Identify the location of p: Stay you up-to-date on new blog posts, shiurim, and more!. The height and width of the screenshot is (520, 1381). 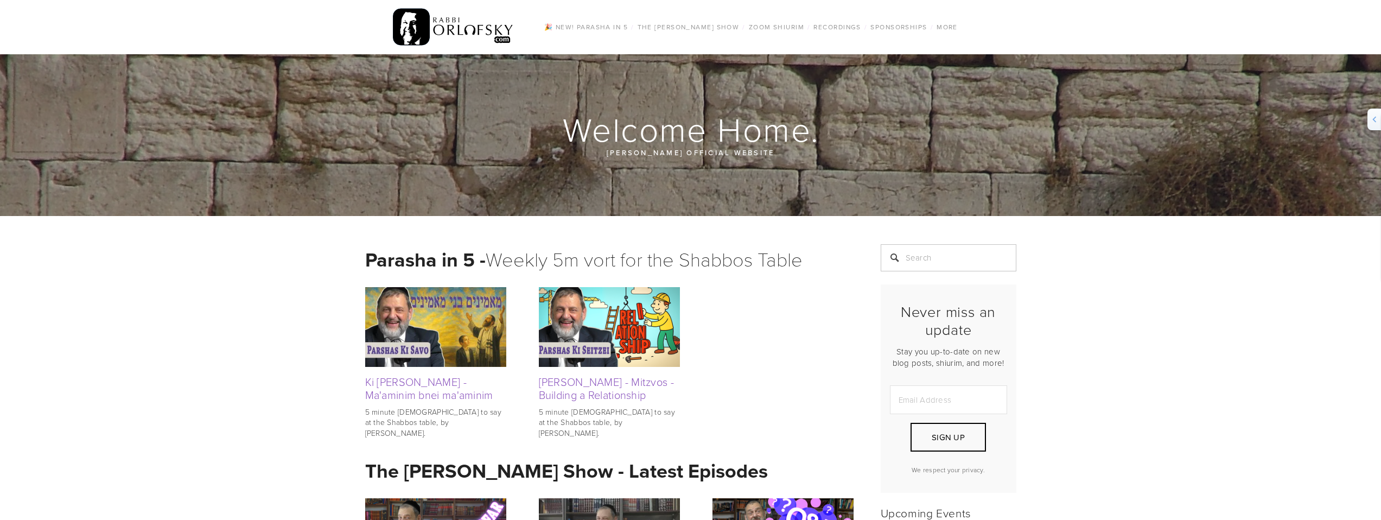
(949, 357).